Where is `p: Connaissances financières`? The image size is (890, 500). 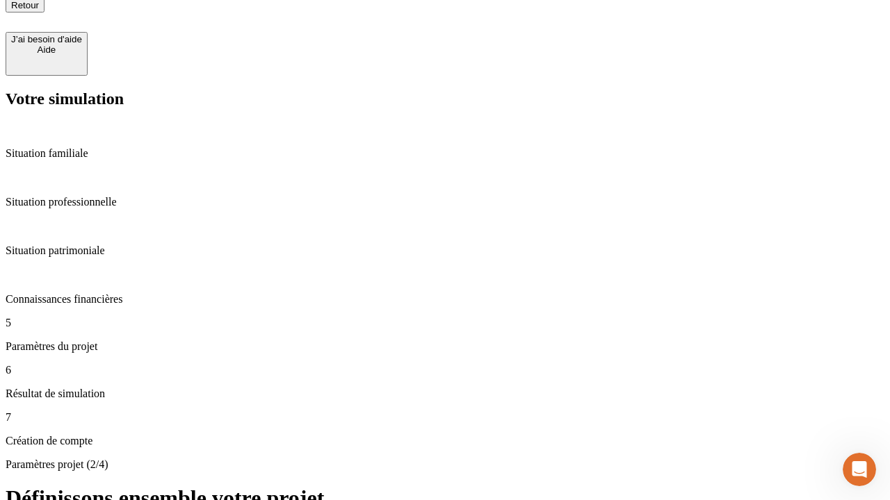 p: Connaissances financières is located at coordinates (445, 300).